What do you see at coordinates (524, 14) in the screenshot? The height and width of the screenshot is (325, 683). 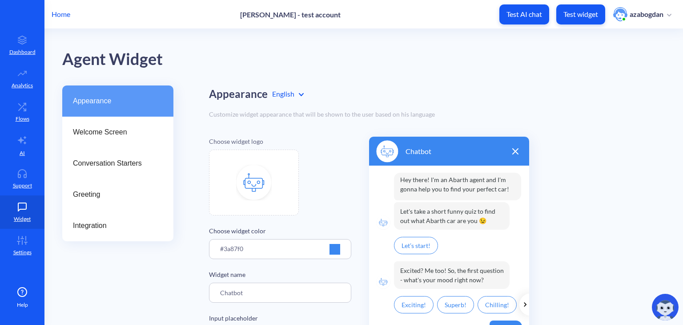 I see `a: Test AI chat` at bounding box center [524, 14].